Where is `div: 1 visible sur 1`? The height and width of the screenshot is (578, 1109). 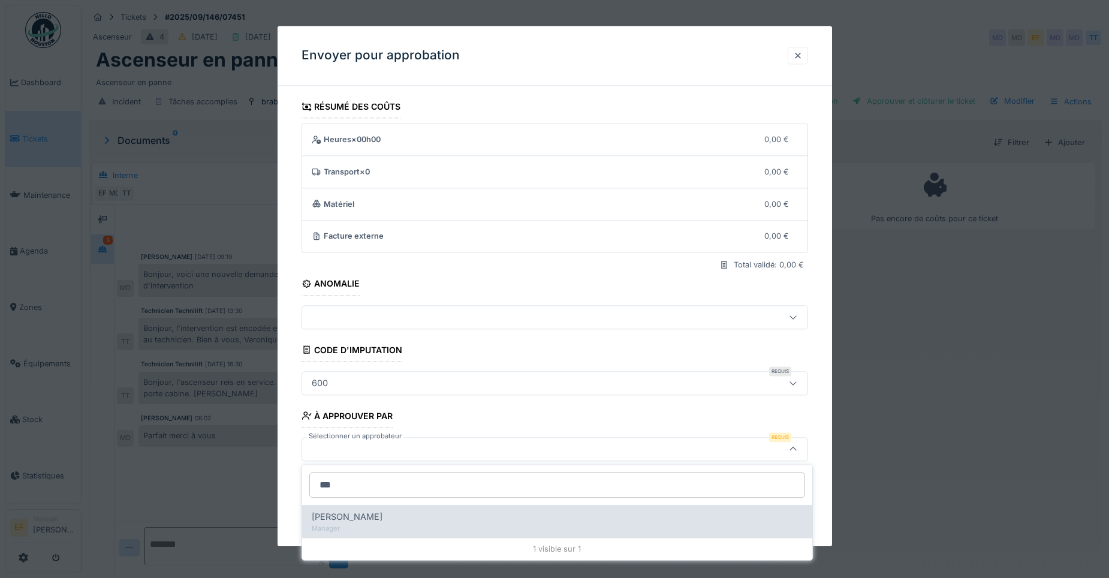
div: 1 visible sur 1 is located at coordinates (557, 549).